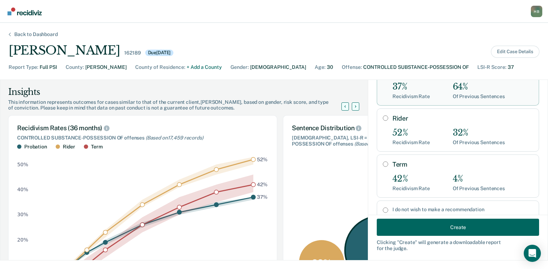 This screenshot has height=269, width=548. What do you see at coordinates (492, 67) in the screenshot?
I see `div: LSI-R Score :` at bounding box center [492, 67].